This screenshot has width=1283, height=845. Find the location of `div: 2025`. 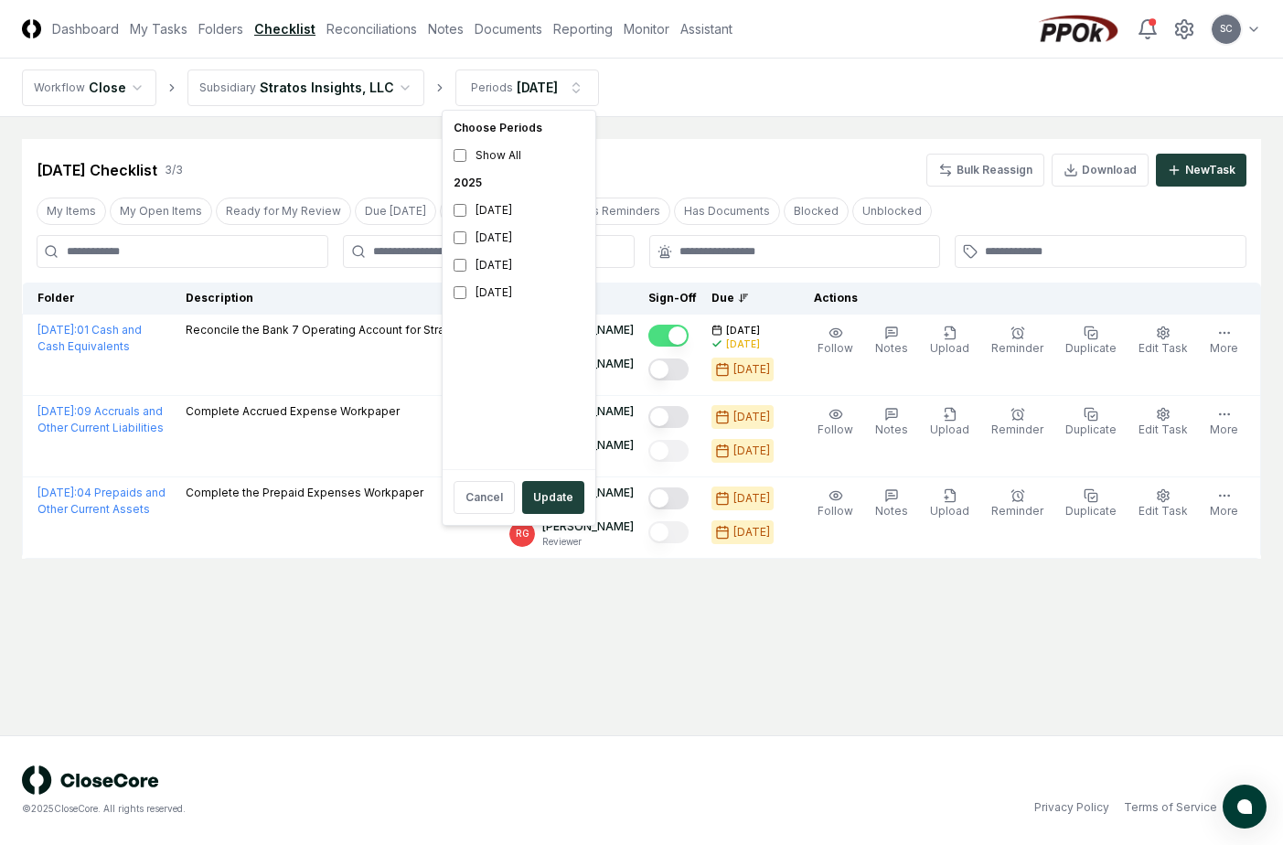

div: 2025 is located at coordinates (518, 183).